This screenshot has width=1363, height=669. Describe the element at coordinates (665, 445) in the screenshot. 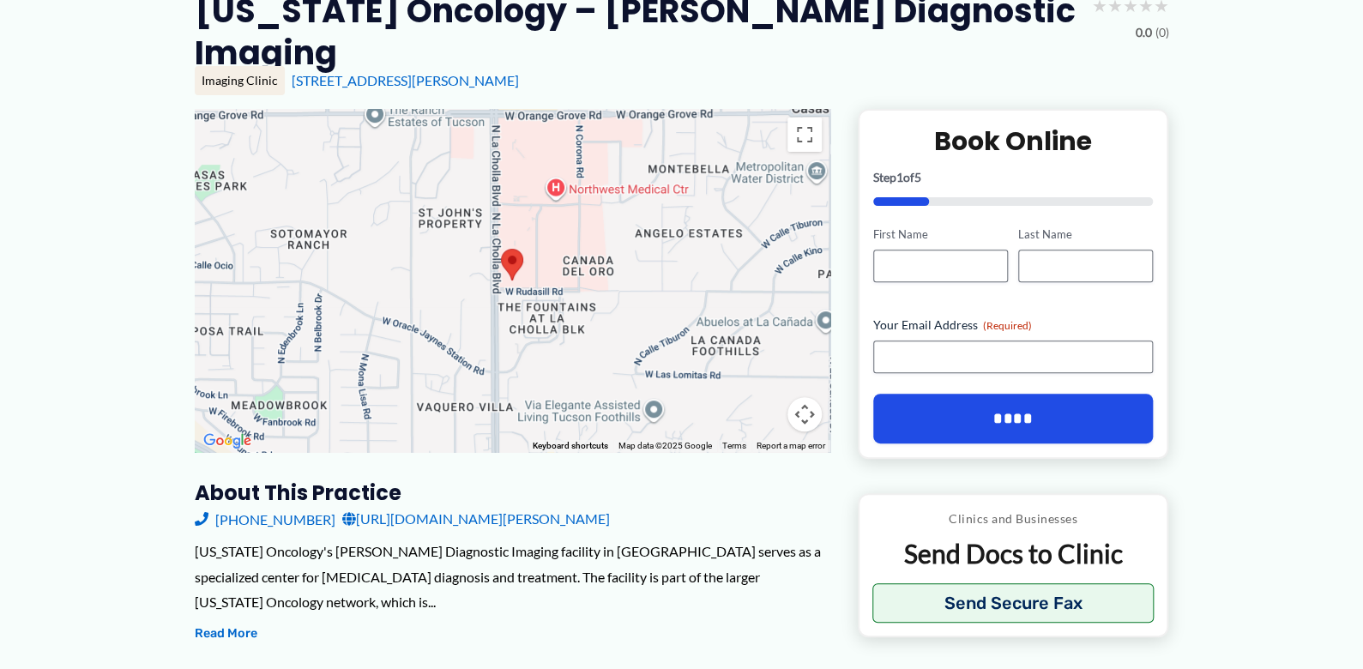

I see `span: Map data ©2025 Google` at that location.